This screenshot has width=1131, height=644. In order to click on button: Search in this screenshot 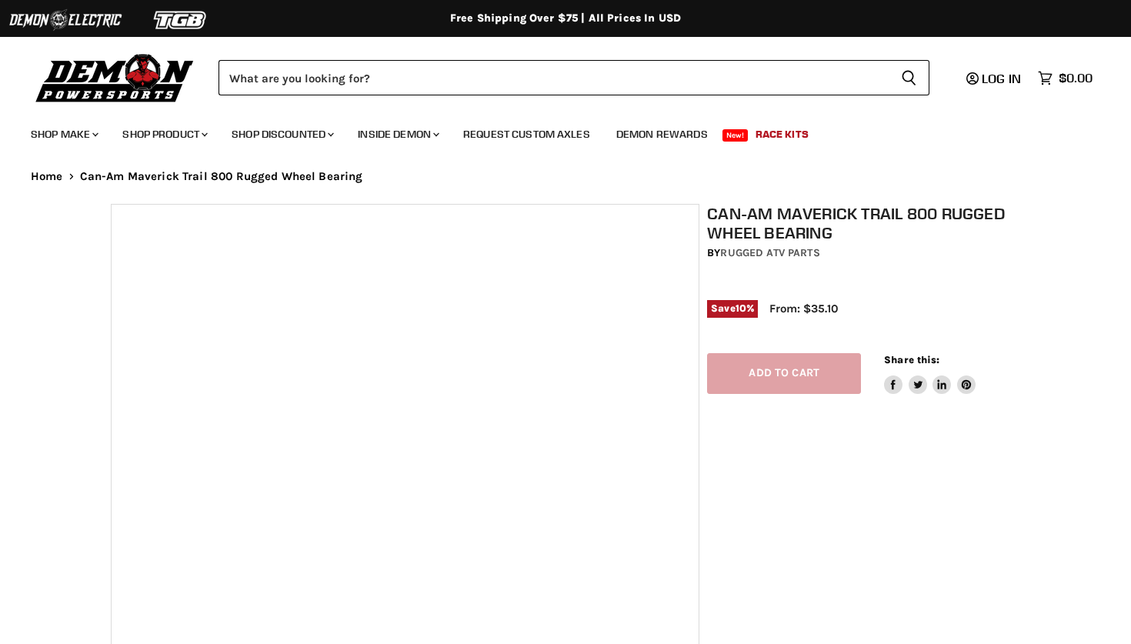, I will do `click(909, 78)`.